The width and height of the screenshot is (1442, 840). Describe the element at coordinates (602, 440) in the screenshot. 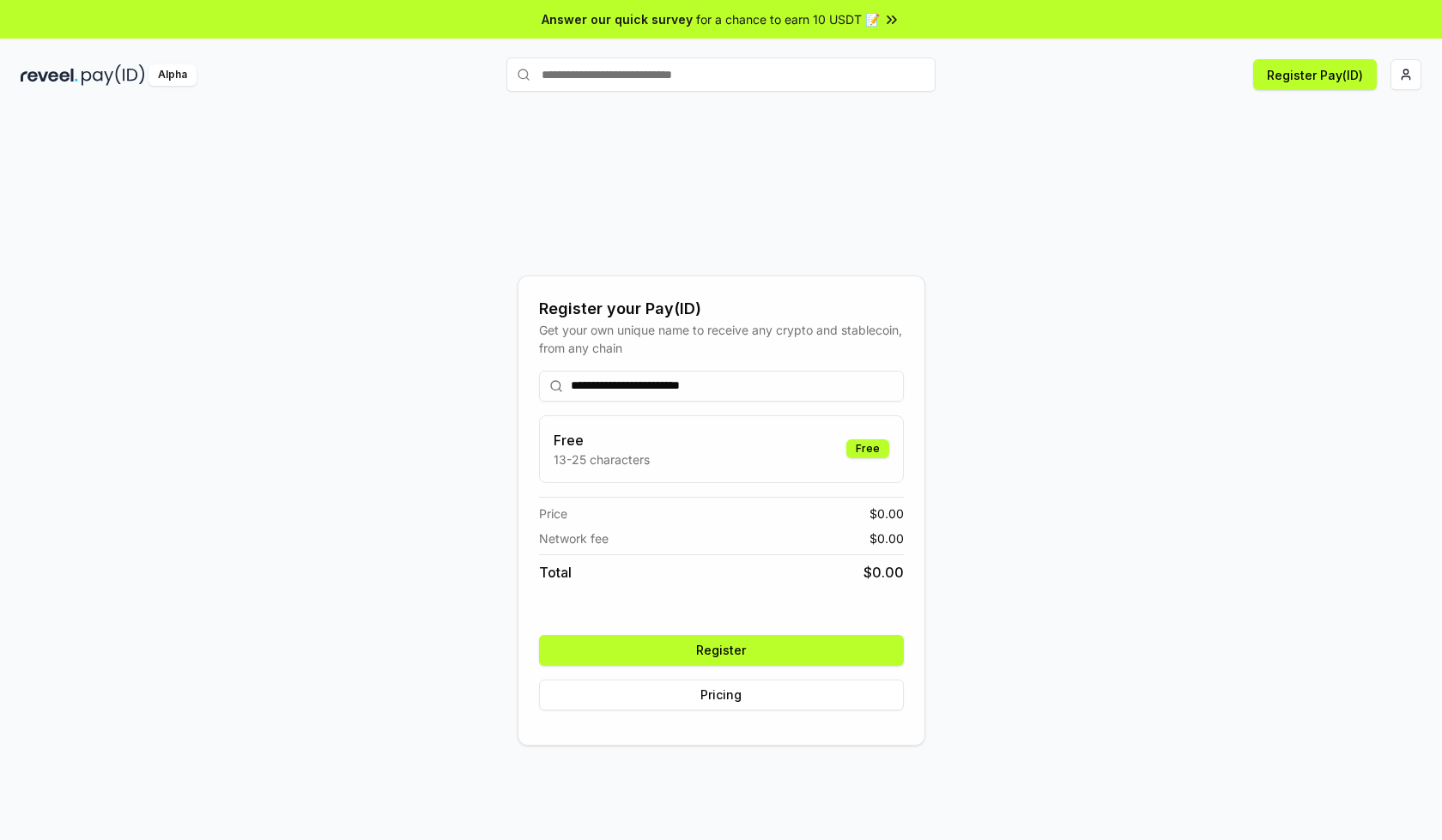

I see `h3: Free` at that location.